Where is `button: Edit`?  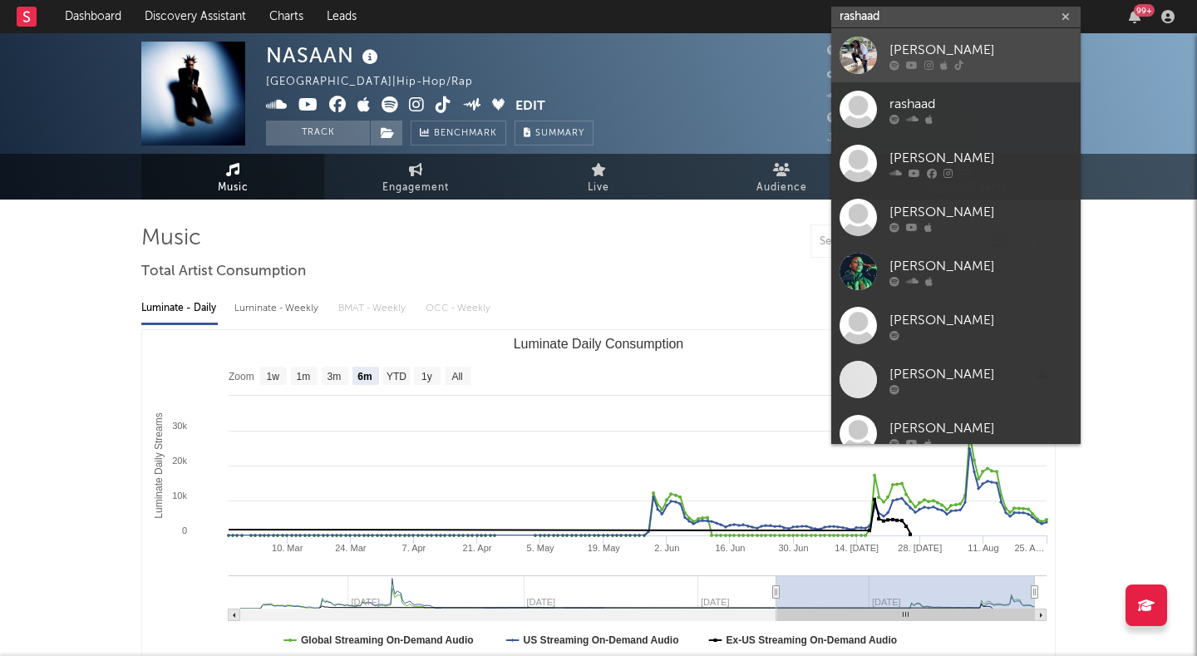
button: Edit is located at coordinates (530, 106).